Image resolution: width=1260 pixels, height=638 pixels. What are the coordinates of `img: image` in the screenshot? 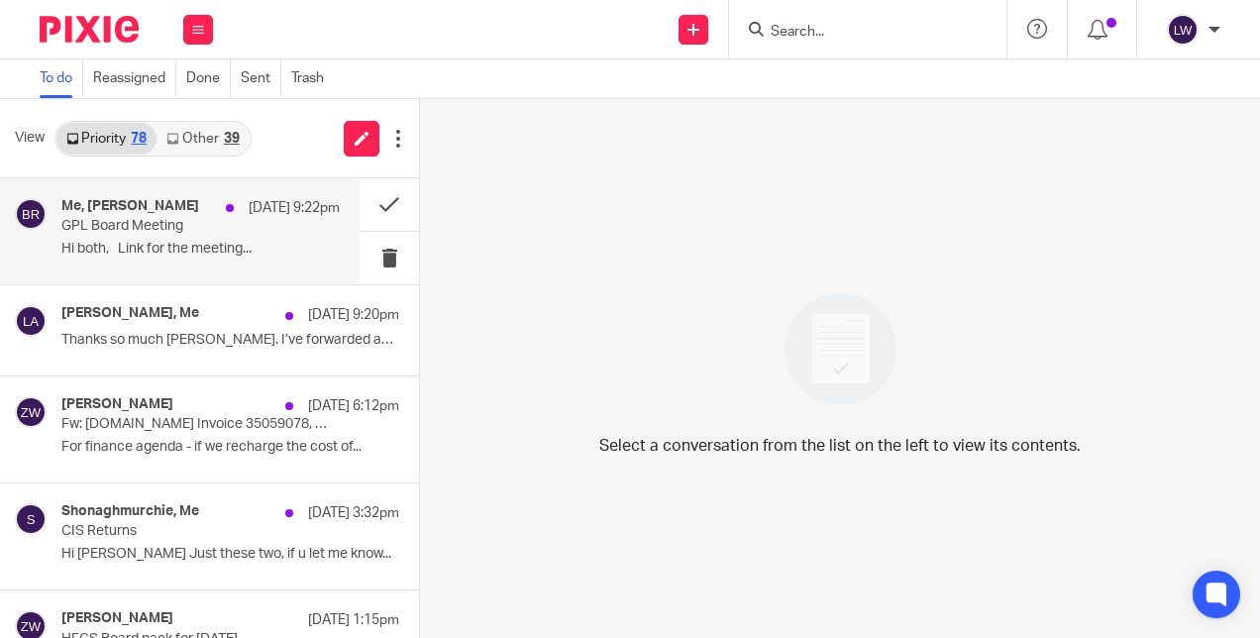 It's located at (840, 349).